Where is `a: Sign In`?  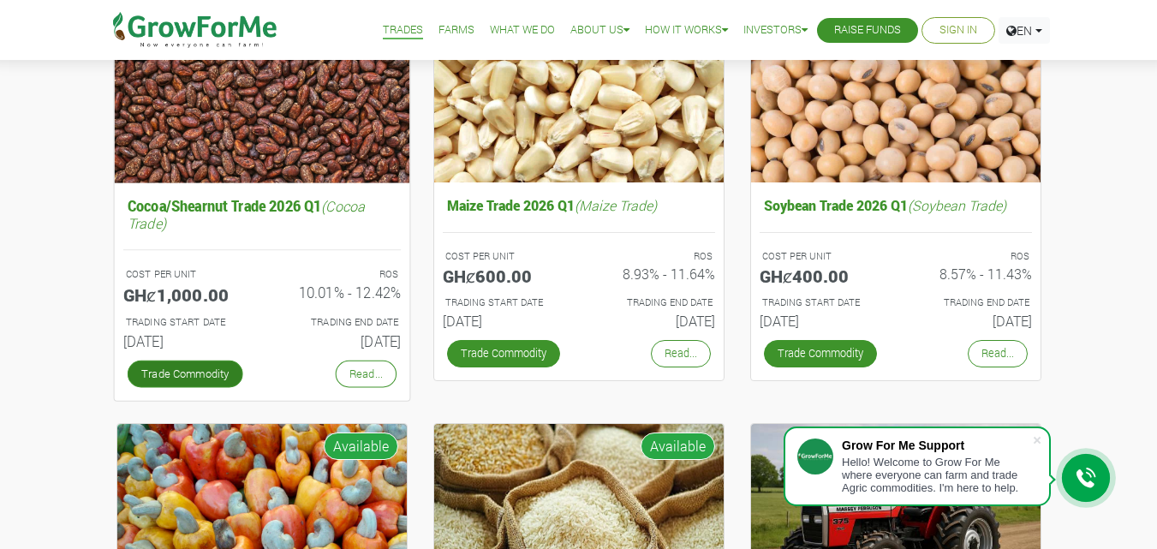
a: Sign In is located at coordinates (959, 30).